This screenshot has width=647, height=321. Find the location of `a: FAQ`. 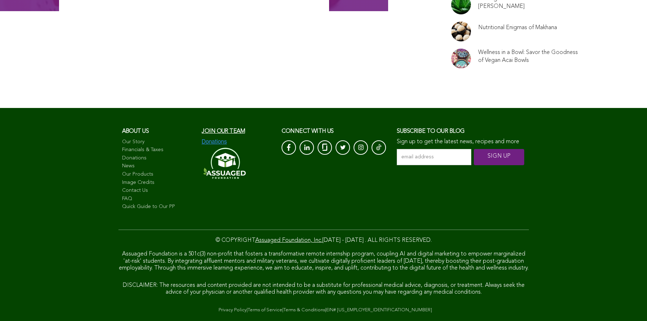

a: FAQ is located at coordinates (158, 199).